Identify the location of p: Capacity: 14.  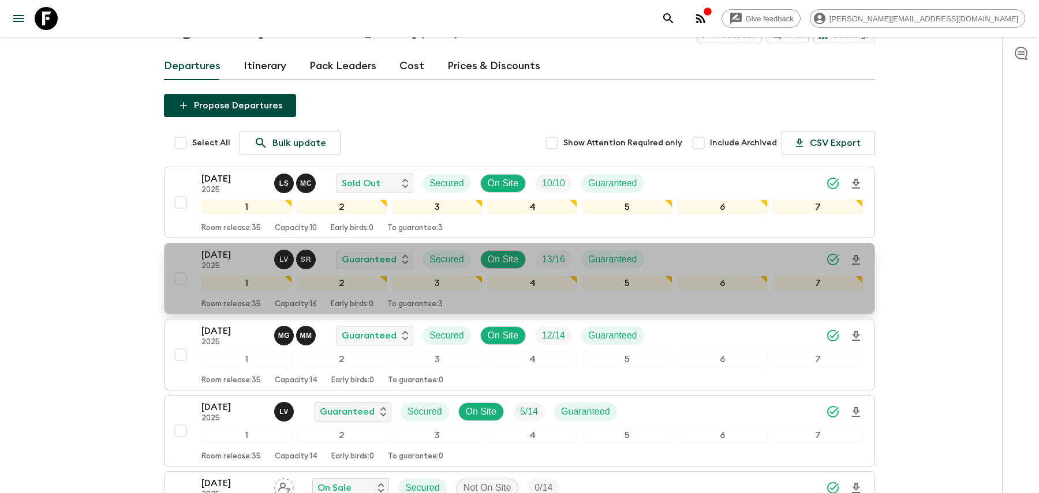
(296, 457).